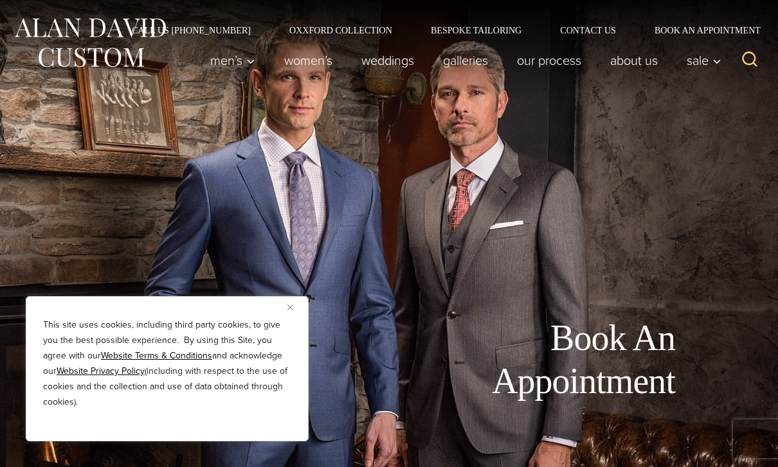 This screenshot has width=778, height=467. I want to click on a: Website Privacy Policy, so click(100, 371).